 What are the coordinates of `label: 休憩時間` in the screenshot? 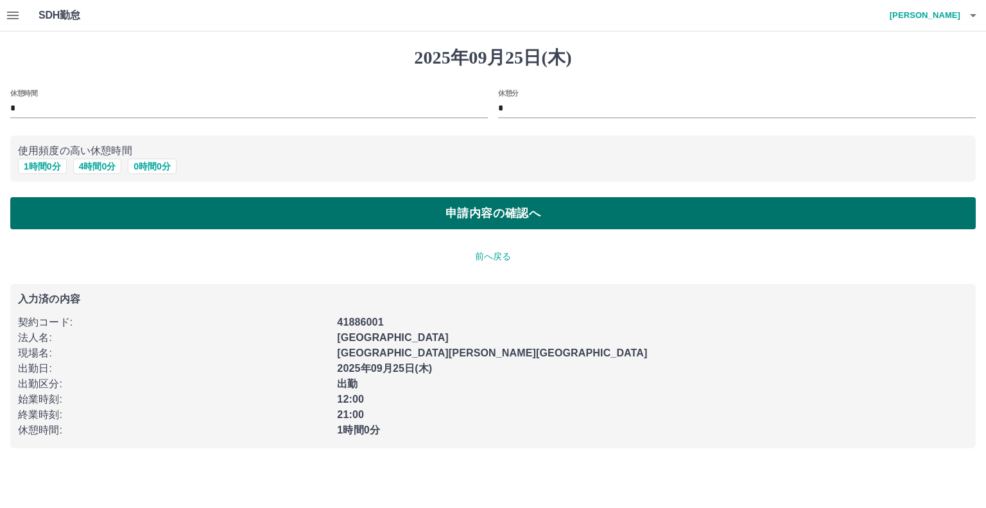 It's located at (24, 92).